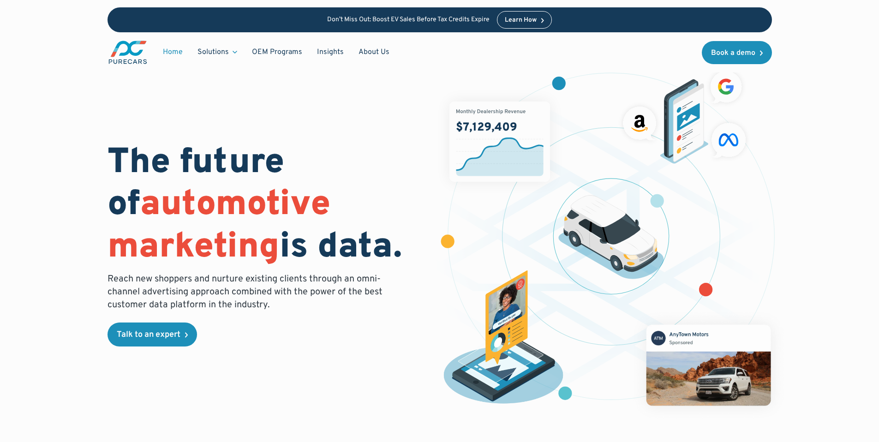  What do you see at coordinates (500, 142) in the screenshot?
I see `img: chart showing monthly dealership revenue of $7m` at bounding box center [500, 142].